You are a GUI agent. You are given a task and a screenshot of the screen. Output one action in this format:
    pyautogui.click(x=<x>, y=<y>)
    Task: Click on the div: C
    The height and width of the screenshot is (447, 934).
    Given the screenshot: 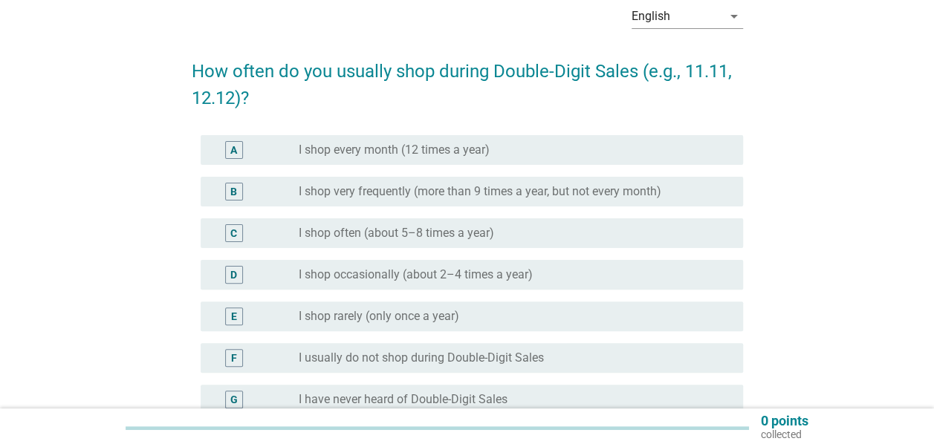 What is the action you would take?
    pyautogui.click(x=233, y=233)
    